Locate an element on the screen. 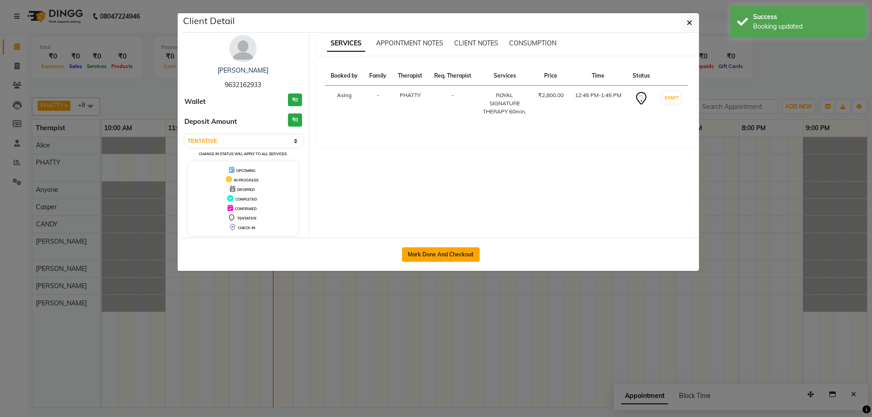 The height and width of the screenshot is (417, 872). th: Status is located at coordinates (641, 76).